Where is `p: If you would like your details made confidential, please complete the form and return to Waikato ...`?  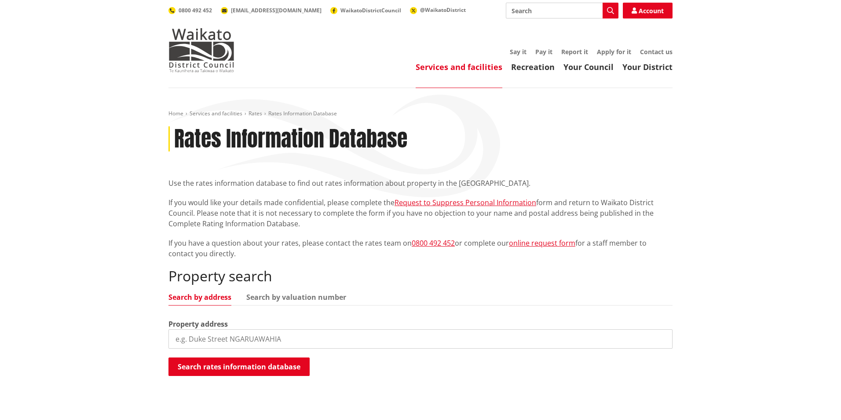
p: If you would like your details made confidential, please complete the form and return to Waikato ... is located at coordinates (421, 213).